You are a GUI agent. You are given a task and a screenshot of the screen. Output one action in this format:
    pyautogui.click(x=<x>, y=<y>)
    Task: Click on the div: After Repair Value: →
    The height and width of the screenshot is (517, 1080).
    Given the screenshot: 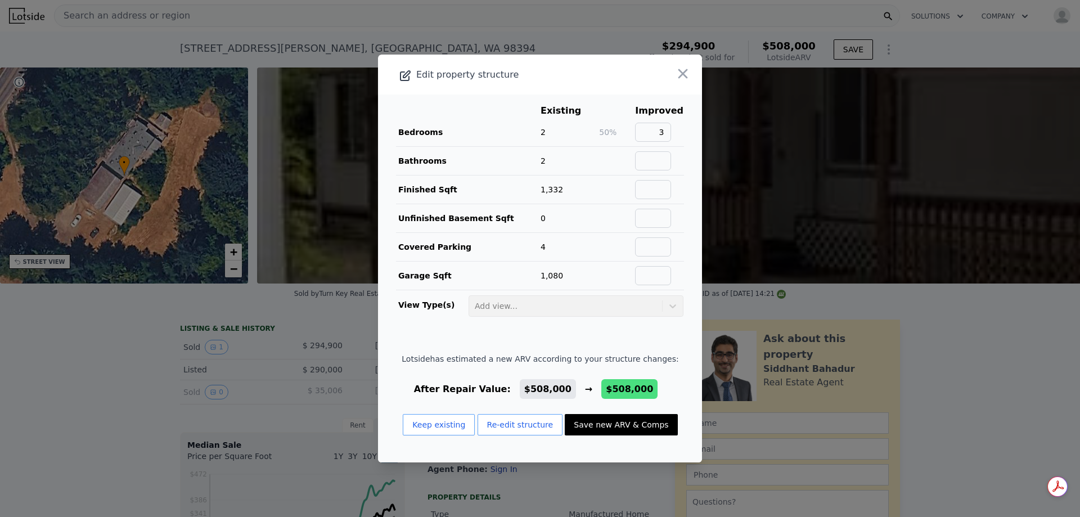 What is the action you would take?
    pyautogui.click(x=540, y=389)
    